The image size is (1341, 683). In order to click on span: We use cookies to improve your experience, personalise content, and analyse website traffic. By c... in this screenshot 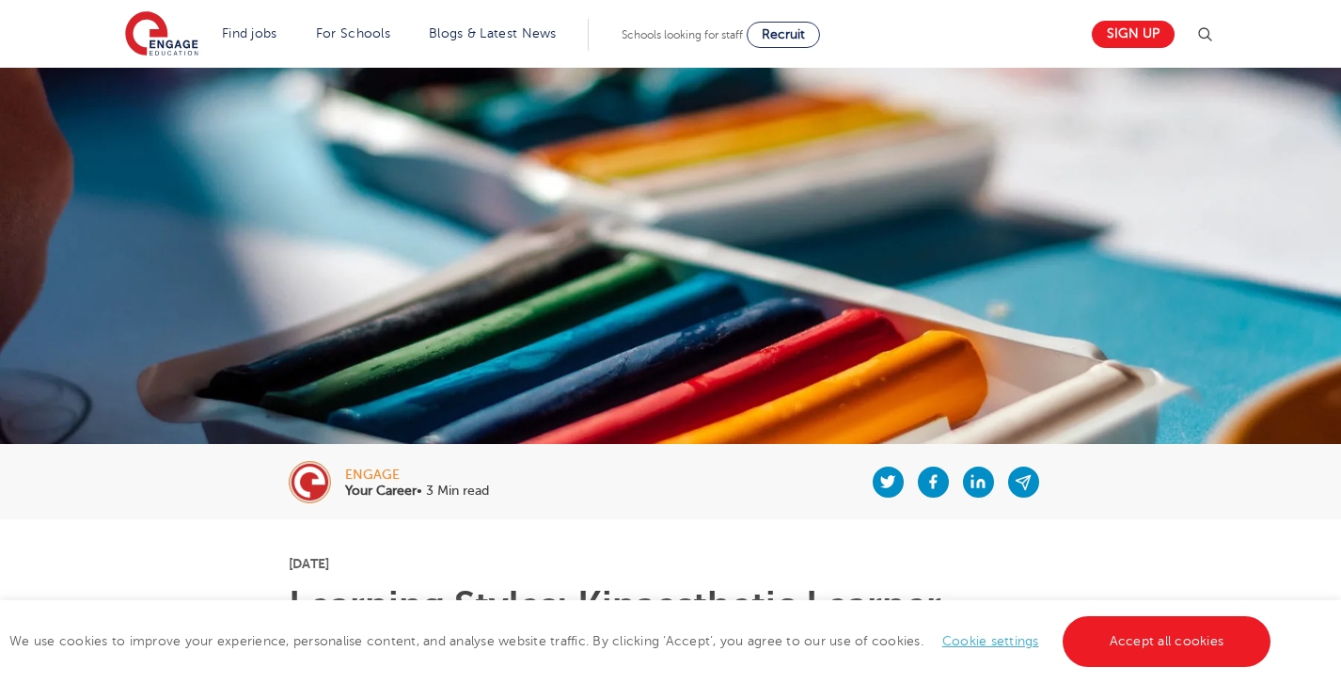, I will do `click(642, 641)`.